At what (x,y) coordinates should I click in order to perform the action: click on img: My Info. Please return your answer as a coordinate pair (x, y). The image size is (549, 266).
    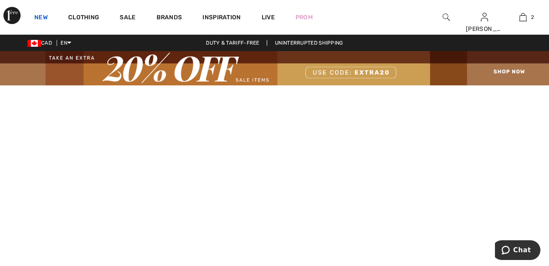
    Looking at the image, I should click on (484, 17).